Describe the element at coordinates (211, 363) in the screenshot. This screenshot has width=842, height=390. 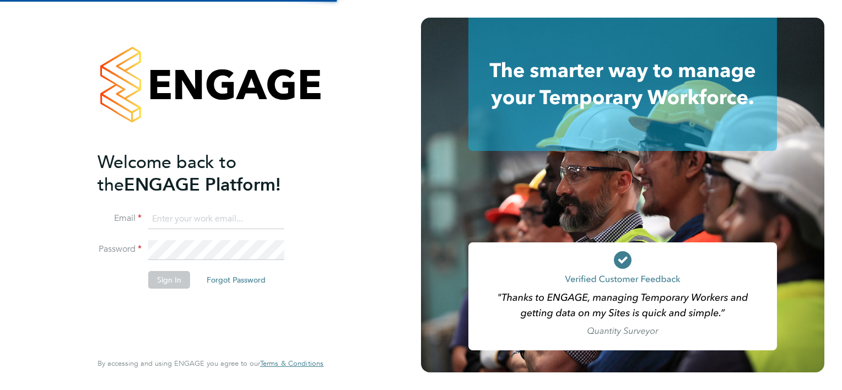
I see `span: By accessing and using ENGAGE you agree to our` at that location.